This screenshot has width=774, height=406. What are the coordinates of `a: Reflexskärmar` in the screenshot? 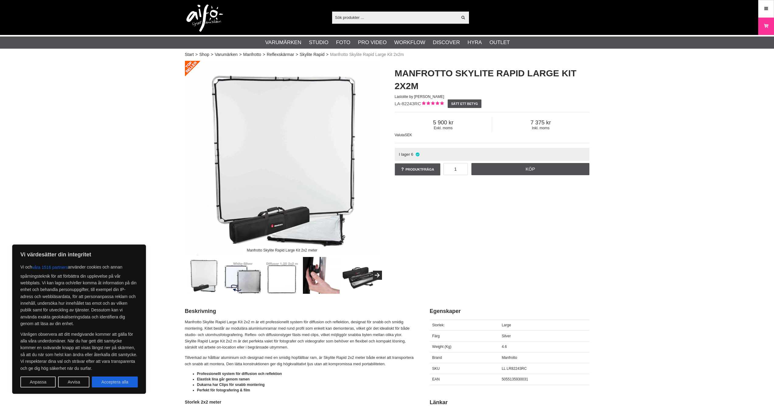 It's located at (281, 54).